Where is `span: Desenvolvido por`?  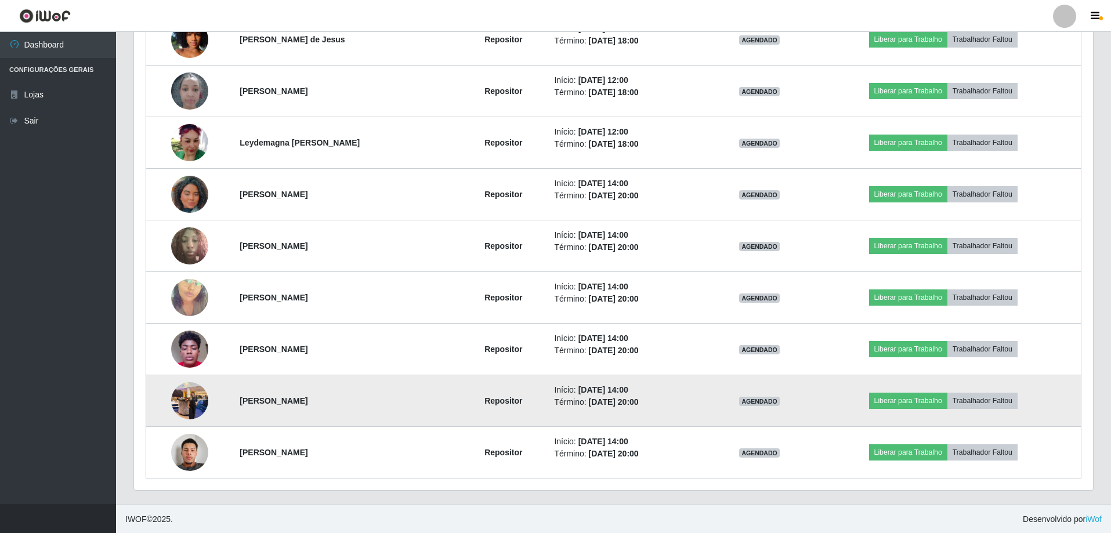 span: Desenvolvido por is located at coordinates (1062, 519).